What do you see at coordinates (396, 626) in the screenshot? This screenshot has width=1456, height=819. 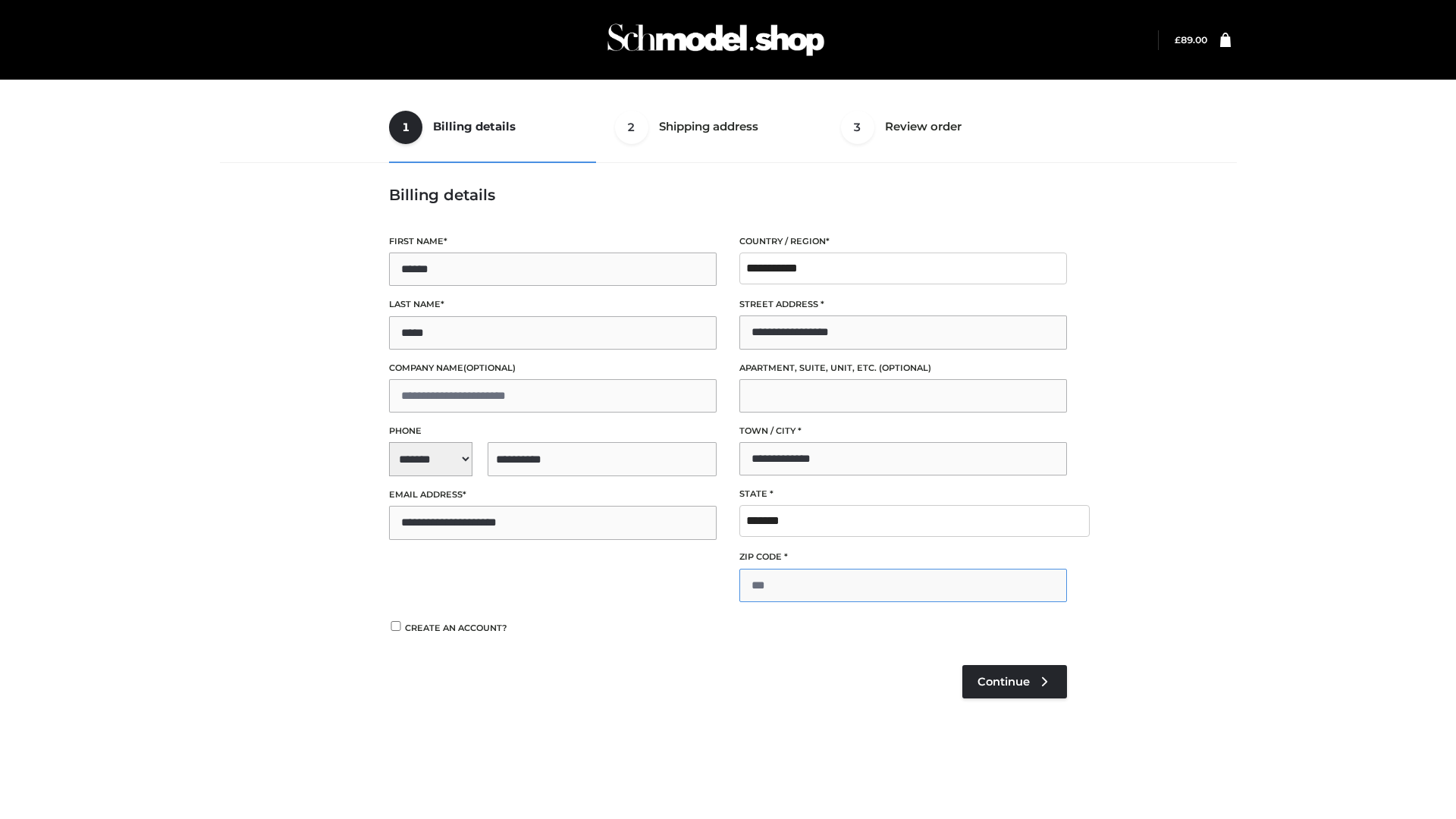 I see `input: Create an account?` at bounding box center [396, 626].